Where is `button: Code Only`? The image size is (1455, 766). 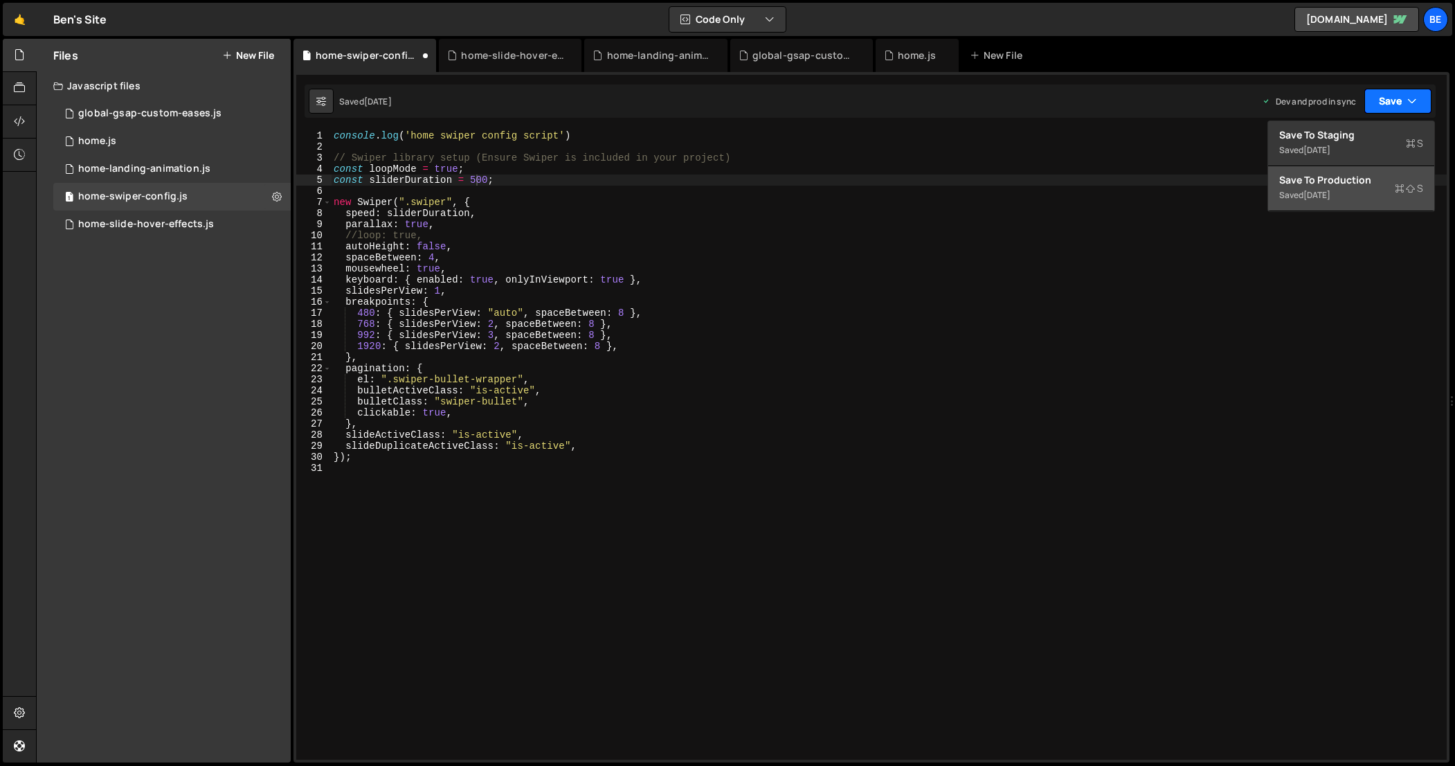 button: Code Only is located at coordinates (728, 19).